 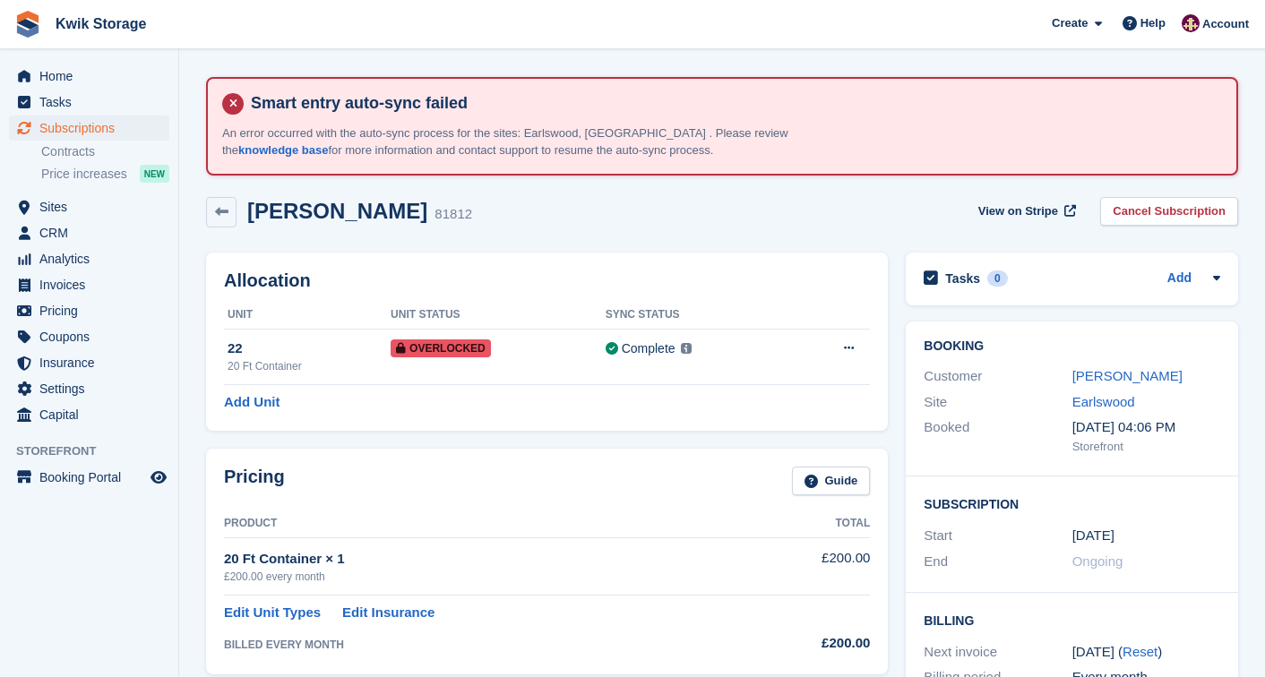 What do you see at coordinates (93, 76) in the screenshot?
I see `span: Home` at bounding box center [93, 76].